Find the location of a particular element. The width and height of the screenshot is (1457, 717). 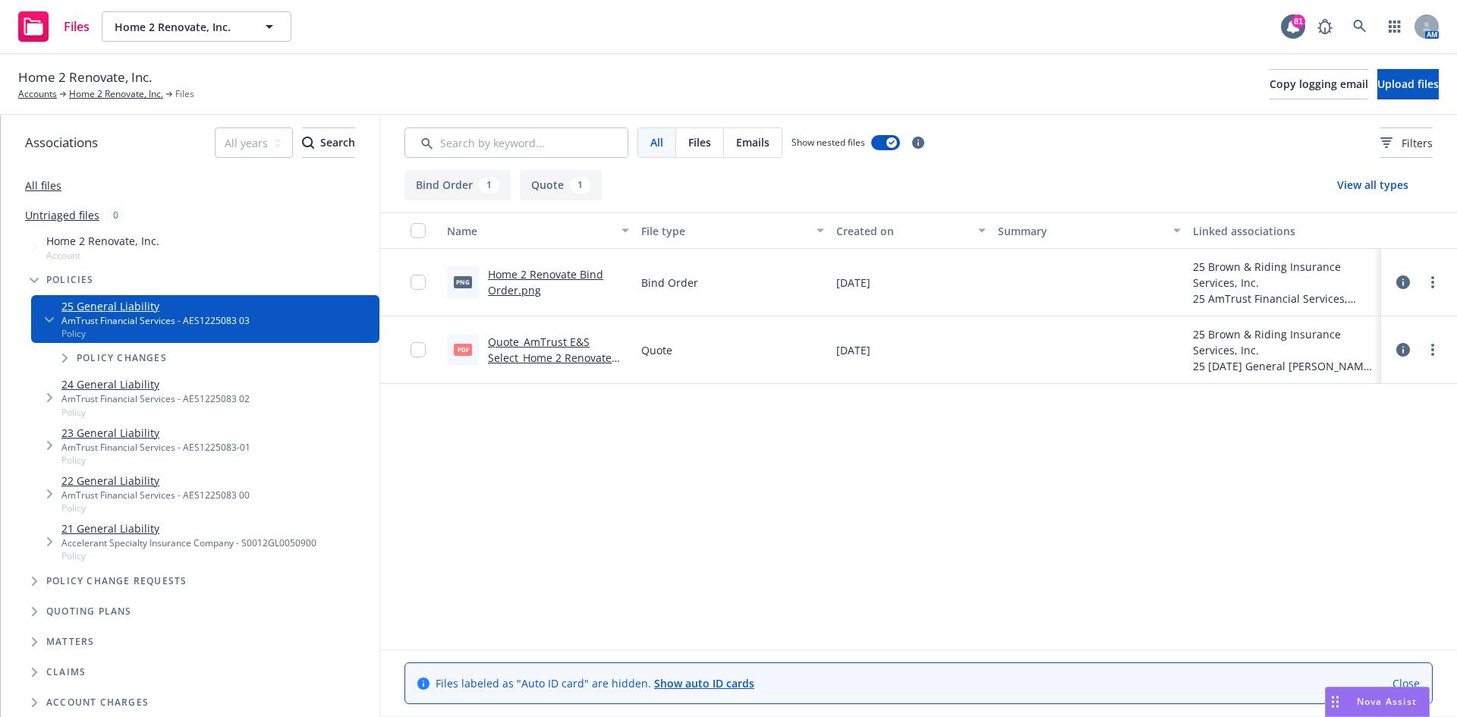

div: 81 is located at coordinates (1298, 21).